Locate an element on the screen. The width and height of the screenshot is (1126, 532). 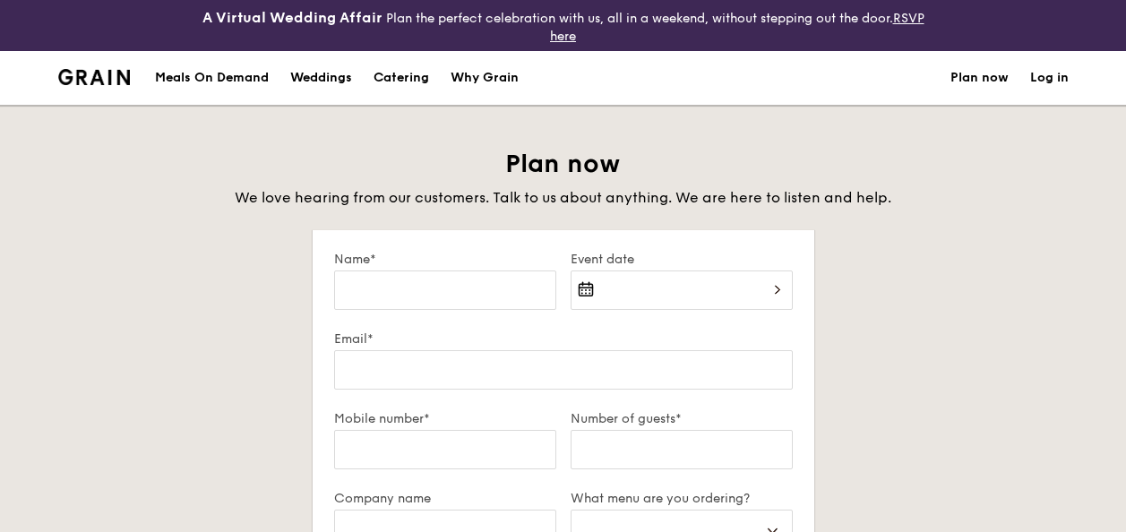
span: Plan now is located at coordinates (563, 164).